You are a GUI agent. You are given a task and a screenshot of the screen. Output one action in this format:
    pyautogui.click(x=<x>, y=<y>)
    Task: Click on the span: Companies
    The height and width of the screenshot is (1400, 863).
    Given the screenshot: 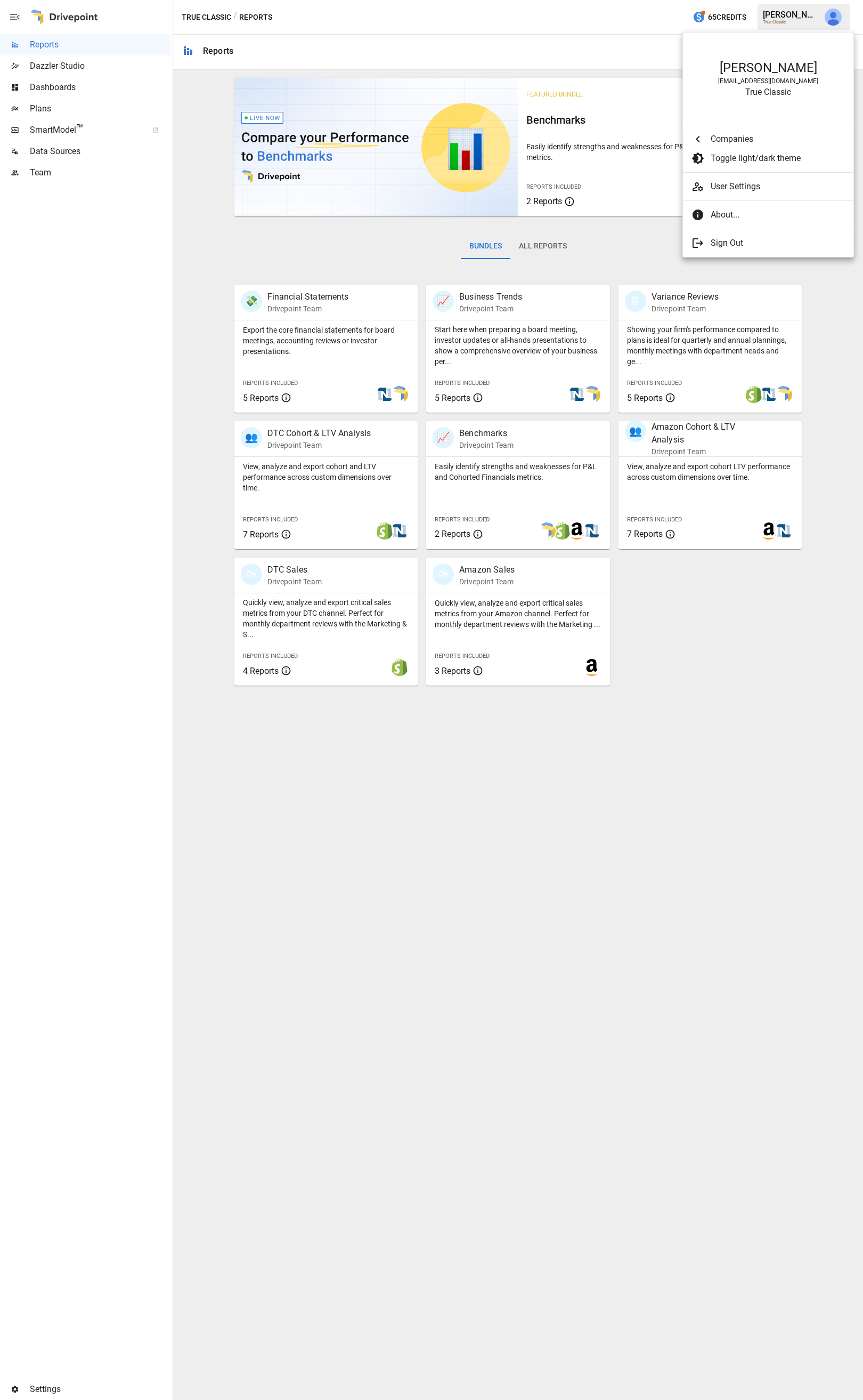 What is the action you would take?
    pyautogui.click(x=778, y=139)
    